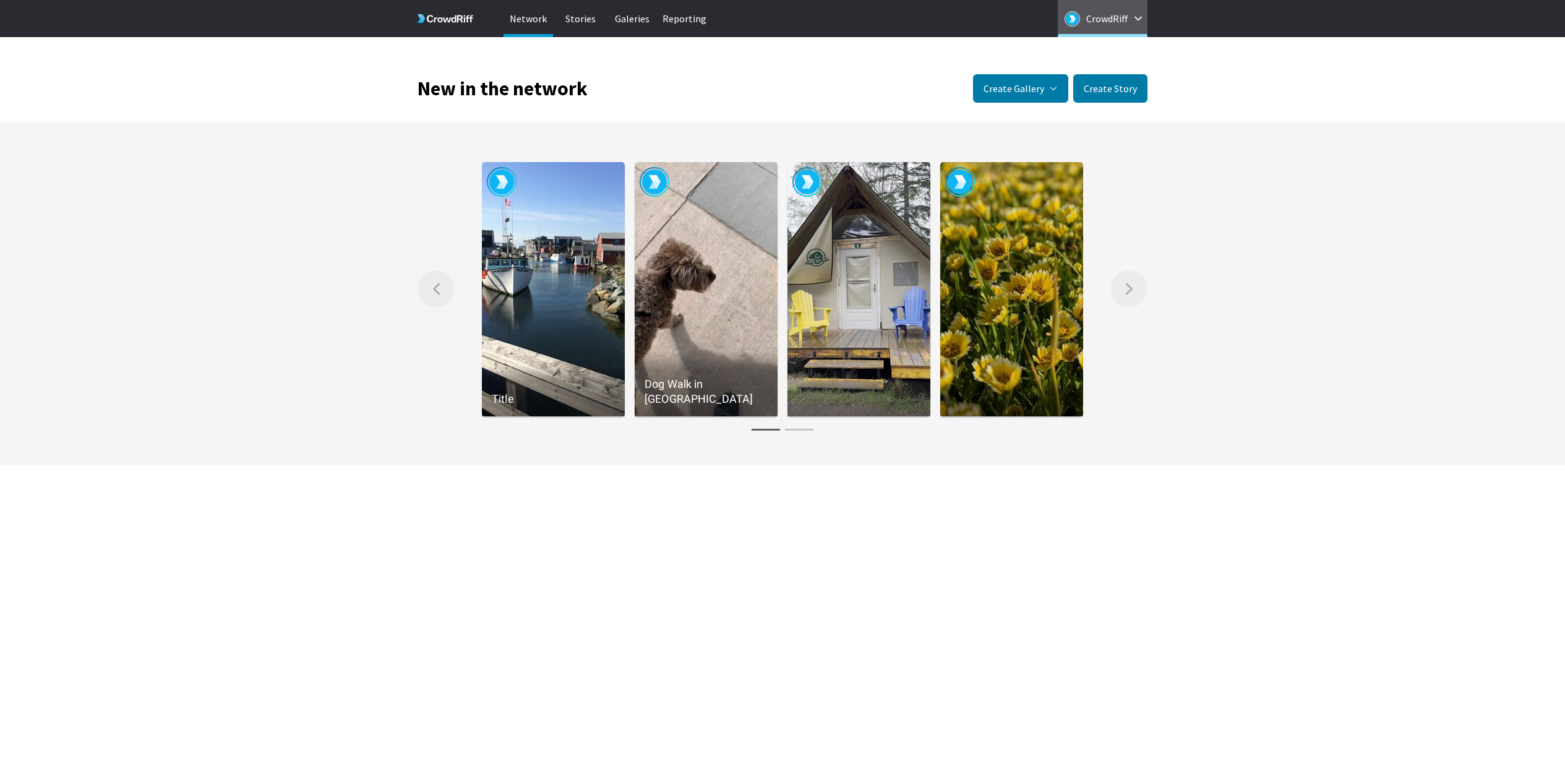 The width and height of the screenshot is (1565, 782). I want to click on button: Create Story, so click(1111, 88).